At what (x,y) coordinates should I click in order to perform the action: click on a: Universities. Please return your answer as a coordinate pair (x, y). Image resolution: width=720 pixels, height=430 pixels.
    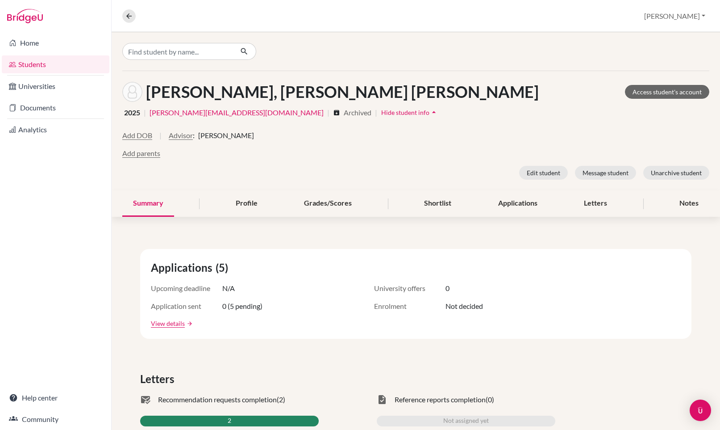
    Looking at the image, I should click on (55, 86).